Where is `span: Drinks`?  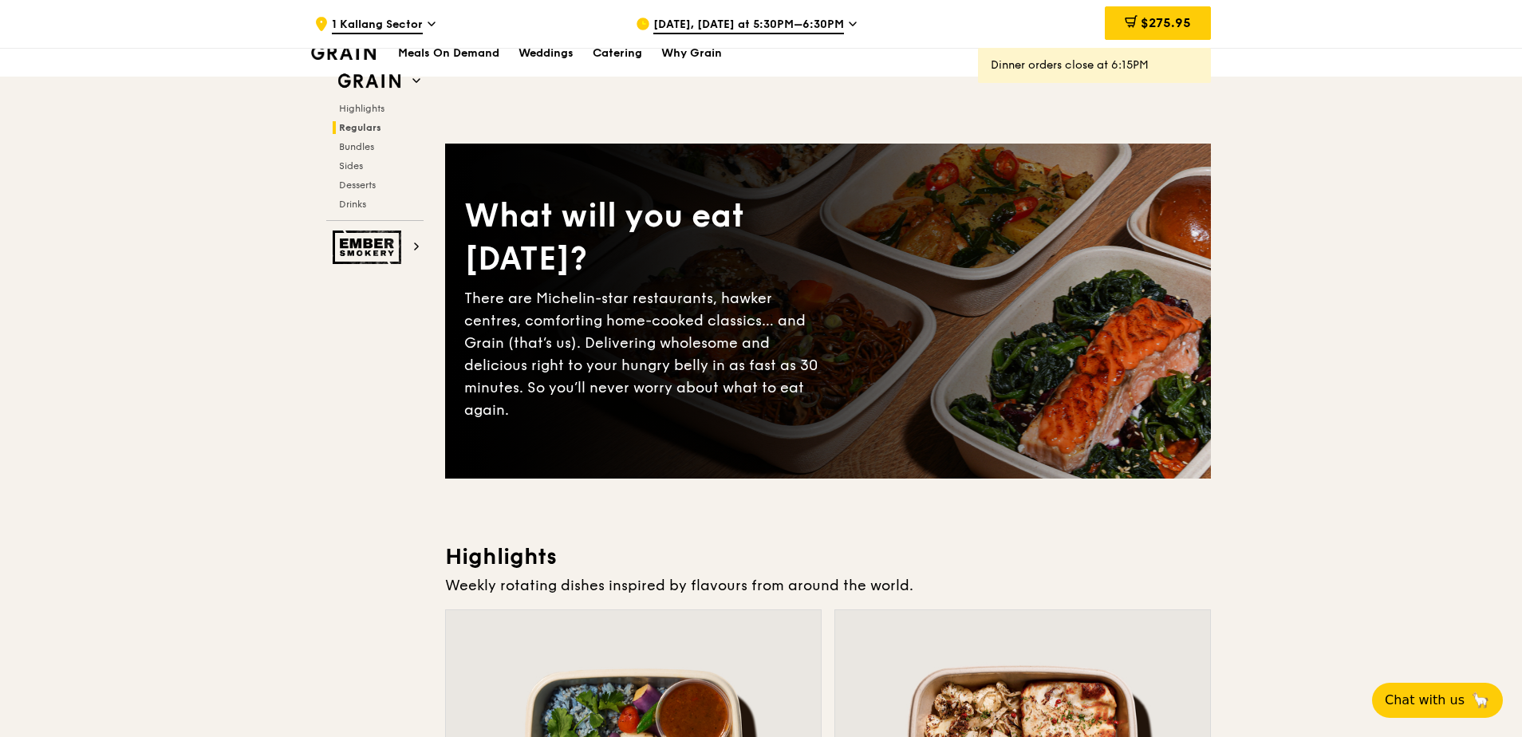 span: Drinks is located at coordinates (353, 204).